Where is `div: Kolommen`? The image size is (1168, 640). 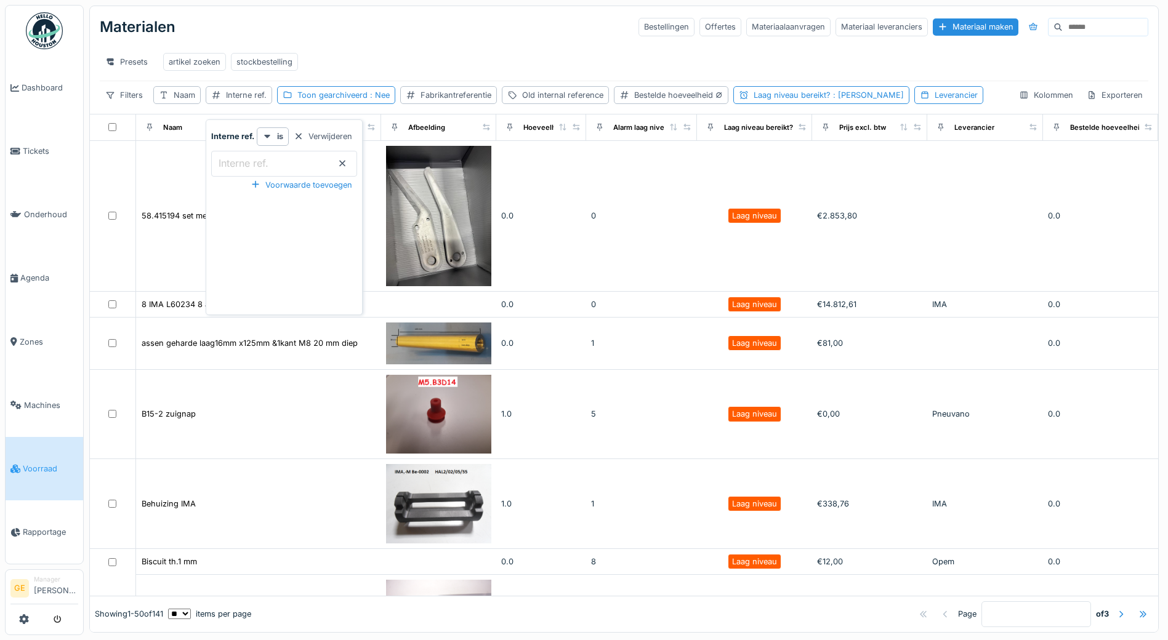
div: Kolommen is located at coordinates (1046, 95).